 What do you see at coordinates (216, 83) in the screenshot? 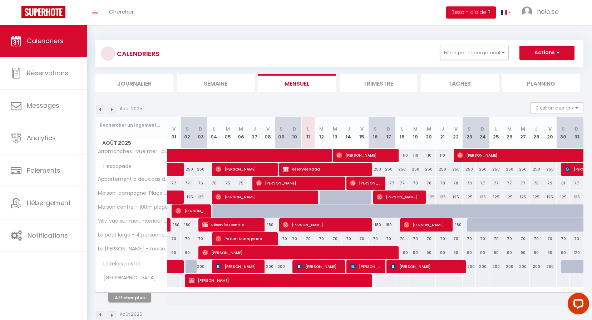
I see `li: Semaine` at bounding box center [216, 83].